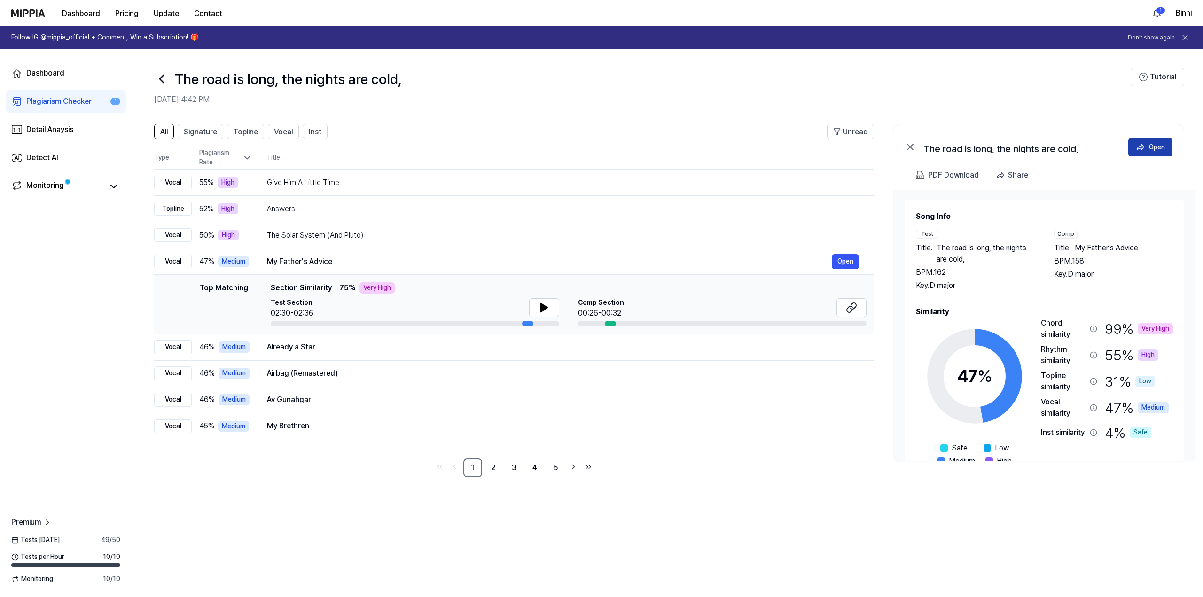 This screenshot has height=597, width=1203. I want to click on span: Low, so click(1002, 448).